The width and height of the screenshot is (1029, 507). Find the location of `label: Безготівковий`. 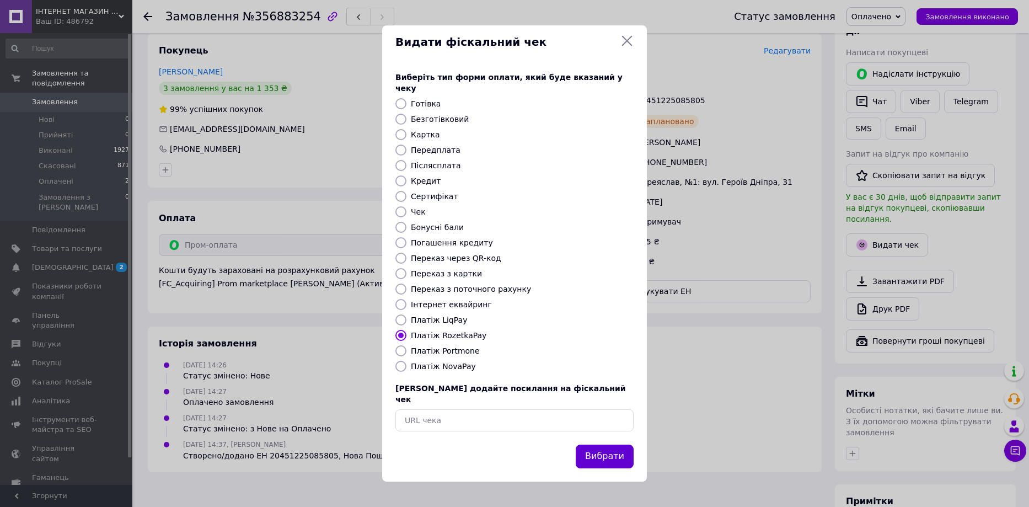

label: Безготівковий is located at coordinates (440, 119).